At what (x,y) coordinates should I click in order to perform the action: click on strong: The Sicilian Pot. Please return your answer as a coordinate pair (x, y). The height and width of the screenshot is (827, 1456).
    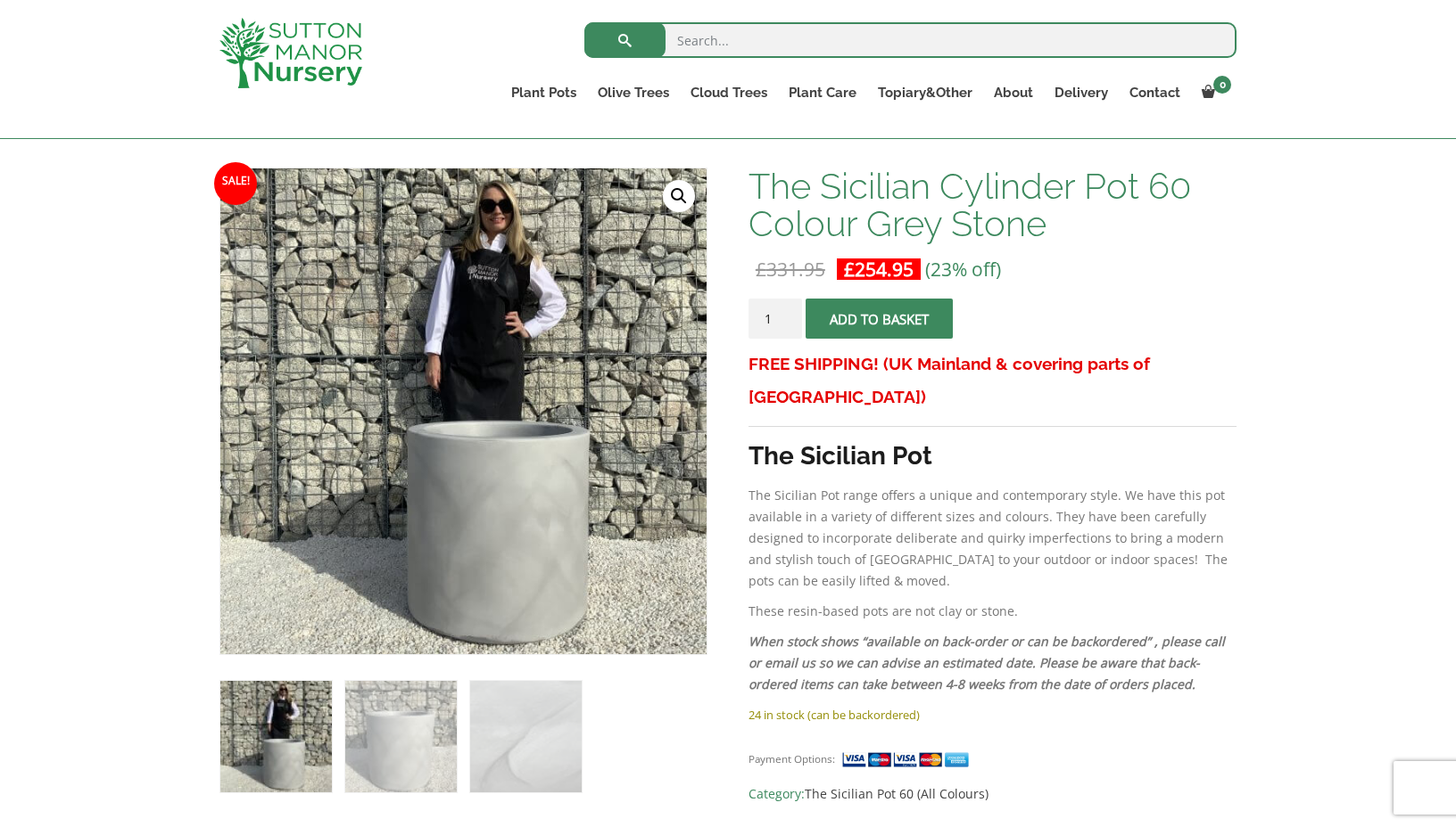
    Looking at the image, I should click on (840, 455).